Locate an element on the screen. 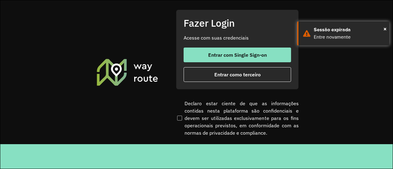  button: Close is located at coordinates (385, 29).